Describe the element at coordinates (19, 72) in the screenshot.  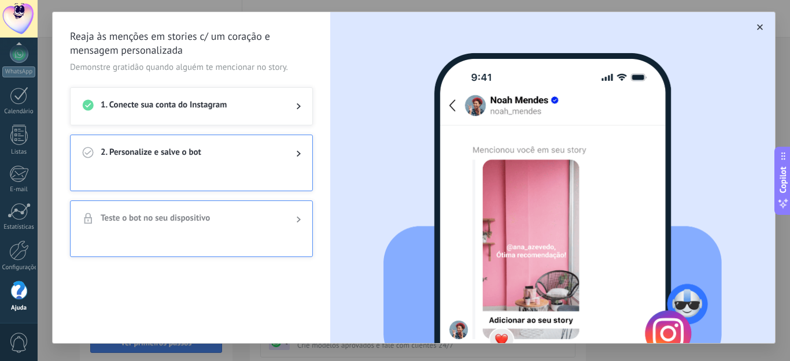
I see `div: WhatsApp` at that location.